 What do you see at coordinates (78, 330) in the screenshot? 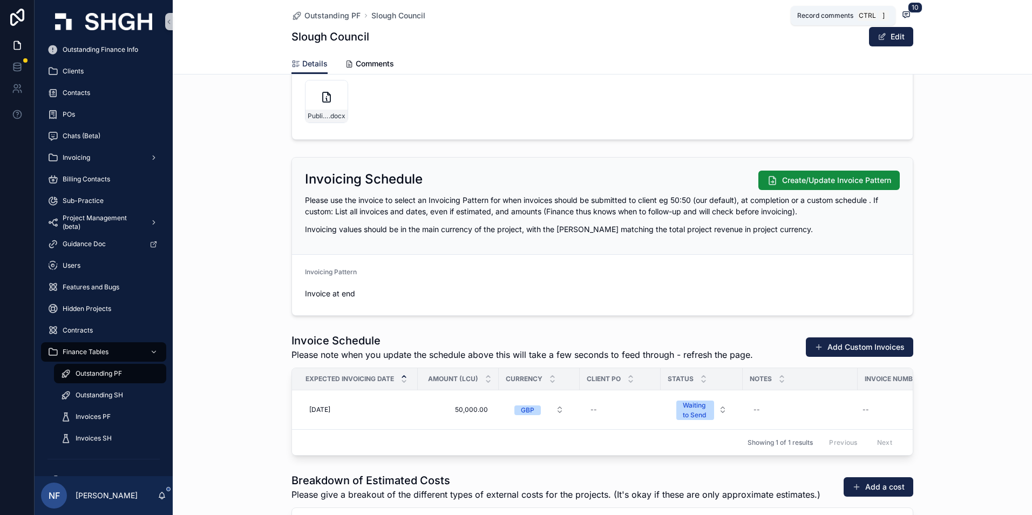
I see `span: Contracts` at bounding box center [78, 330].